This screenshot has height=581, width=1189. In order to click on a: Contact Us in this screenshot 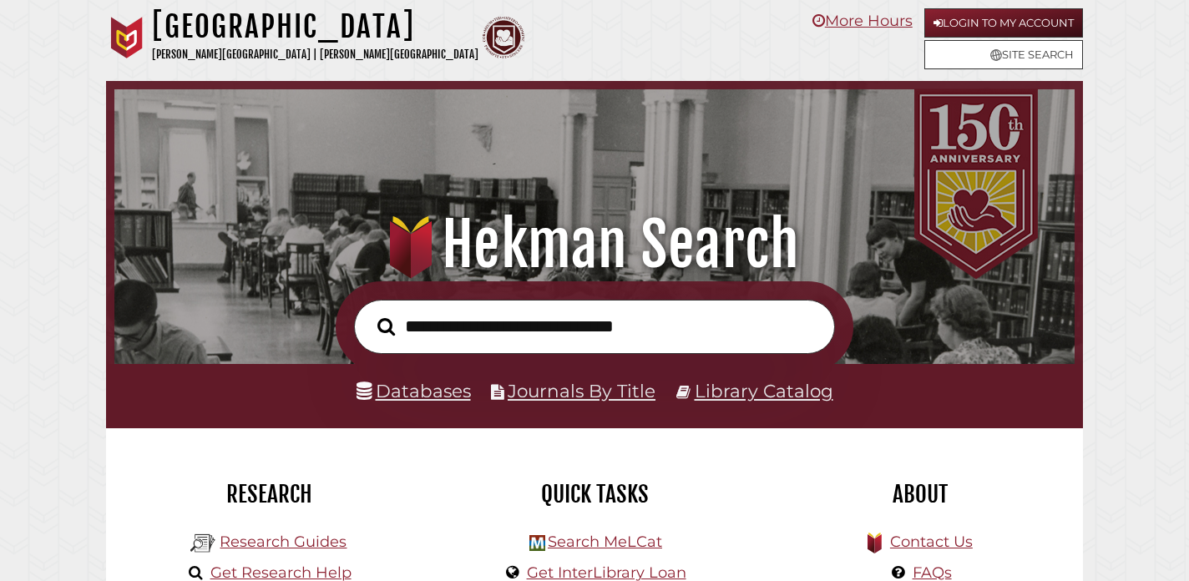, I will do `click(931, 542)`.